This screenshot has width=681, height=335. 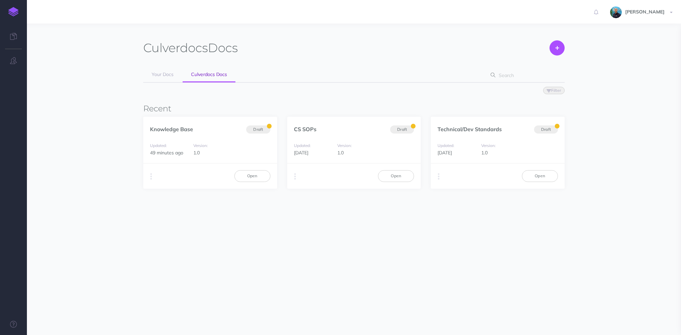 What do you see at coordinates (209, 75) in the screenshot?
I see `a: Culverdocs Docs` at bounding box center [209, 75].